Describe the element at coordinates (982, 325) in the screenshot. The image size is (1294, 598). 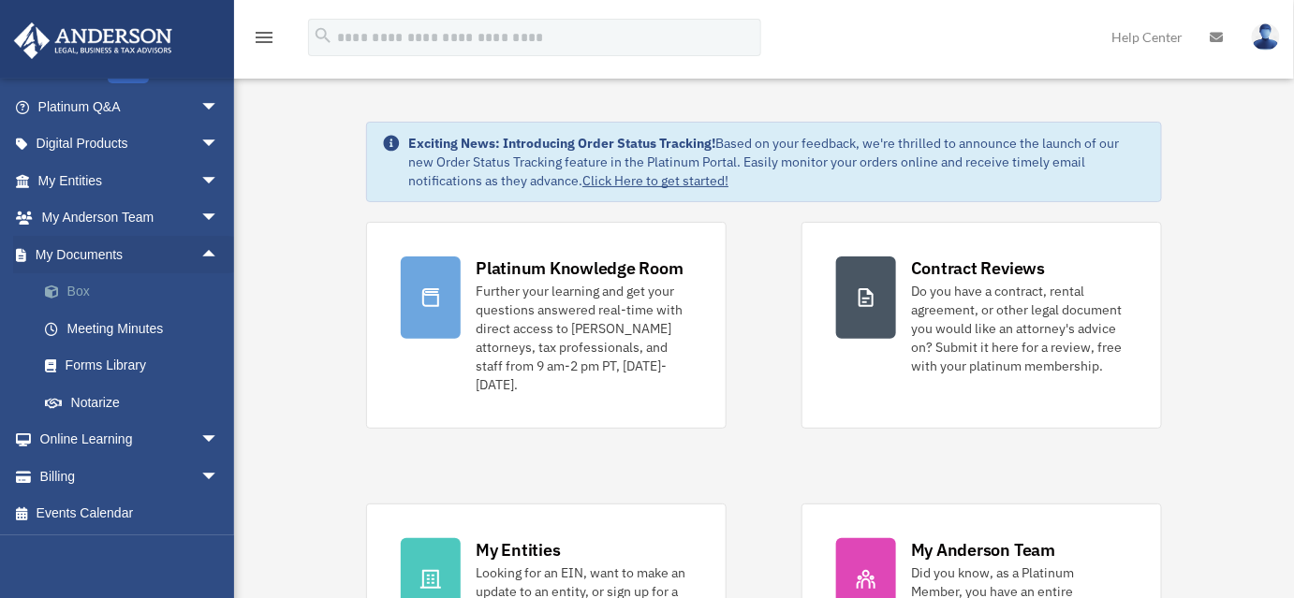
I see `a: Contract Reviews Do you have a contract, rental agreement, or other legal document you would like...` at that location.